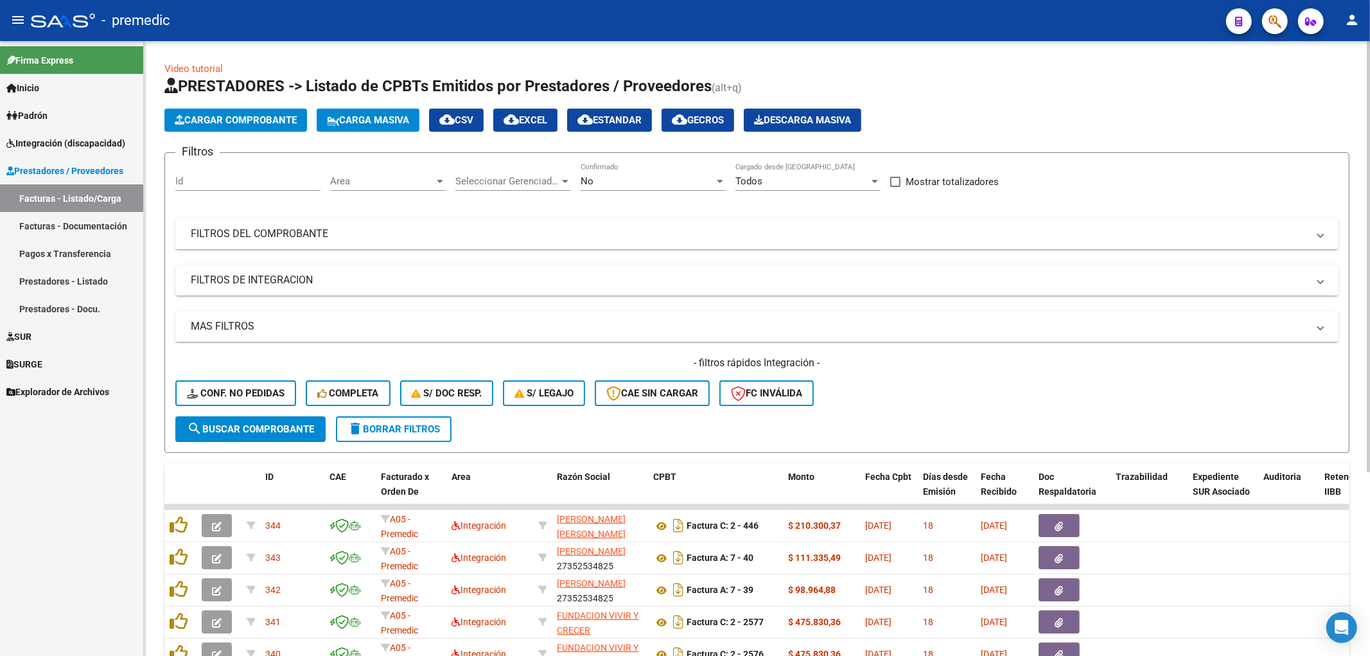 This screenshot has height=656, width=1370. Describe the element at coordinates (698, 120) in the screenshot. I see `span: Gecros` at that location.